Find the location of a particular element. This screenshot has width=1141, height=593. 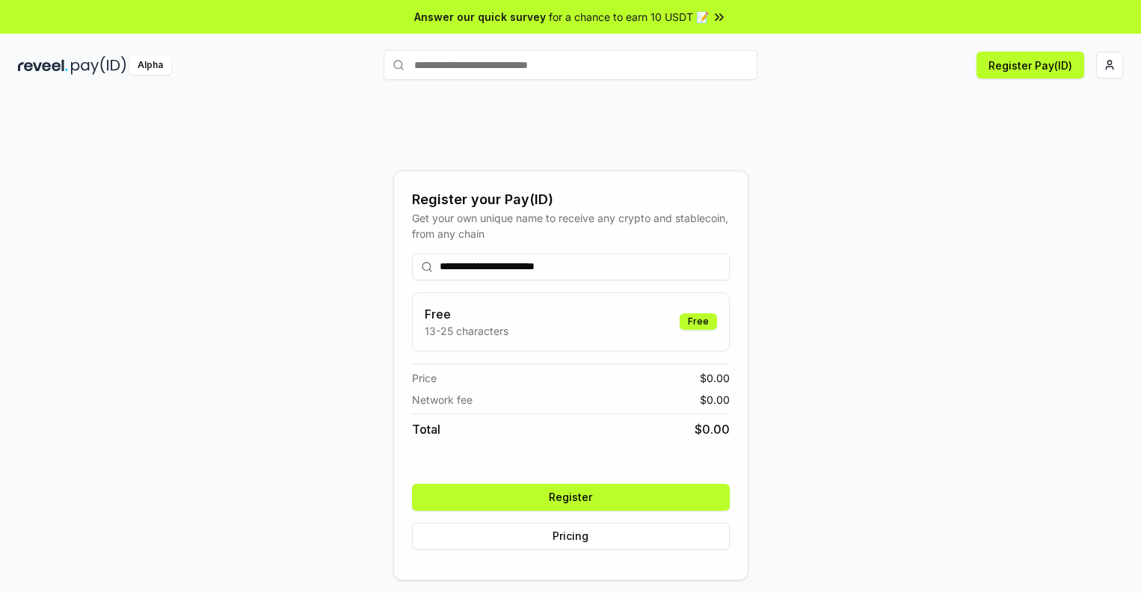

img: pay_id is located at coordinates (99, 65).